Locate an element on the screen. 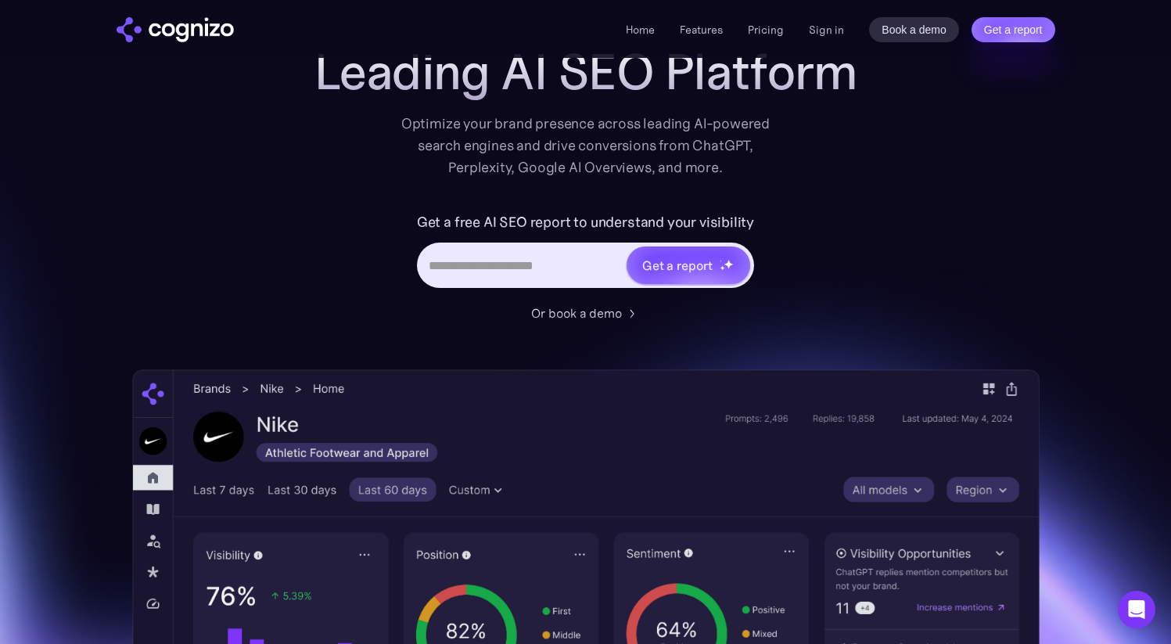 The image size is (1171, 644). a: Get a report is located at coordinates (1013, 30).